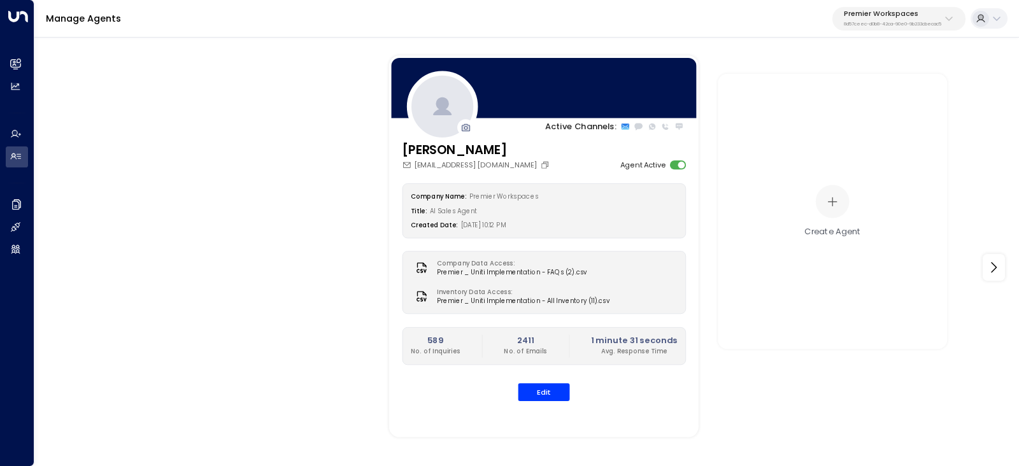 The image size is (1019, 466). What do you see at coordinates (523, 302) in the screenshot?
I see `span: Premier _ Uniti Implementation - All Inventory (11).csv` at bounding box center [523, 302].